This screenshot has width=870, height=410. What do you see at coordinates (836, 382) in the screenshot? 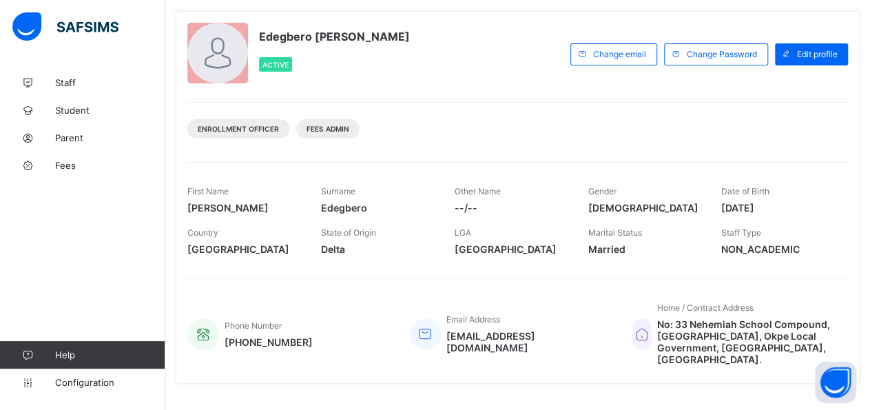
I see `button: Open asap` at bounding box center [836, 382].